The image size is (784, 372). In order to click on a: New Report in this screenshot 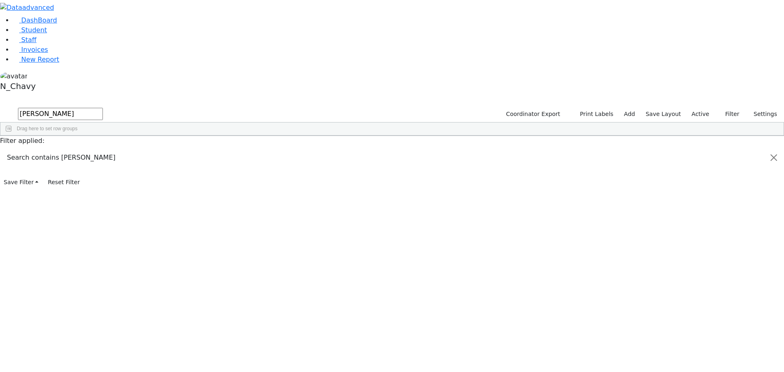, I will do `click(36, 59)`.